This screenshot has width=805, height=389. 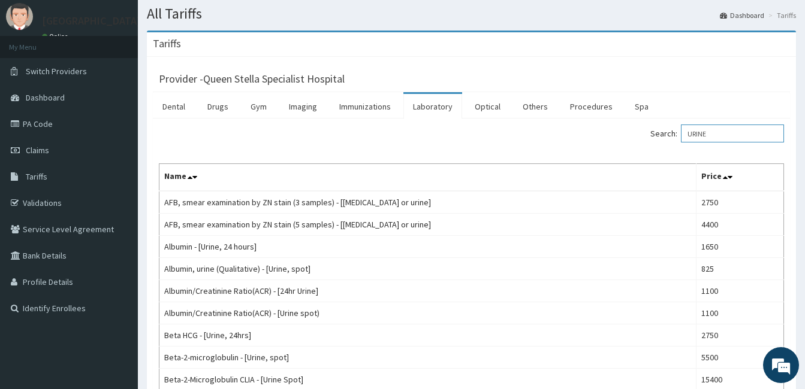 I want to click on th: Name, so click(x=428, y=178).